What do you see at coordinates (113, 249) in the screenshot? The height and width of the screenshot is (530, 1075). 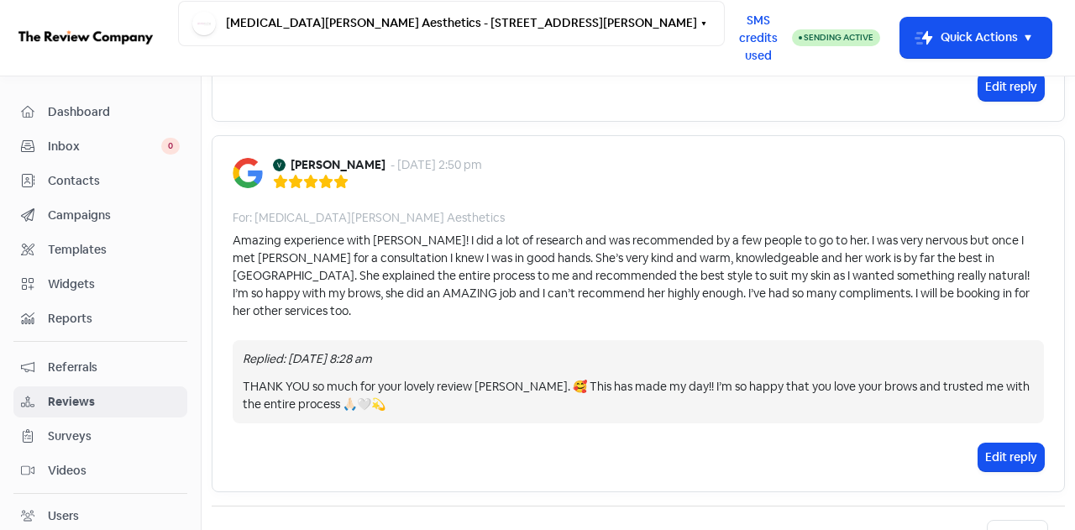 I see `span: Templates` at bounding box center [113, 249].